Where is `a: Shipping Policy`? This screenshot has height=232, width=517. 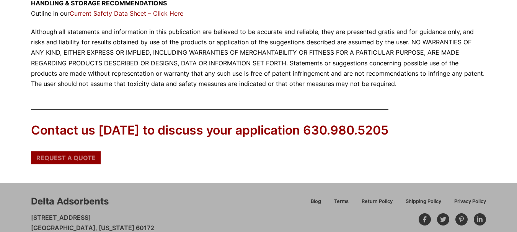
a: Shipping Policy is located at coordinates (423, 204).